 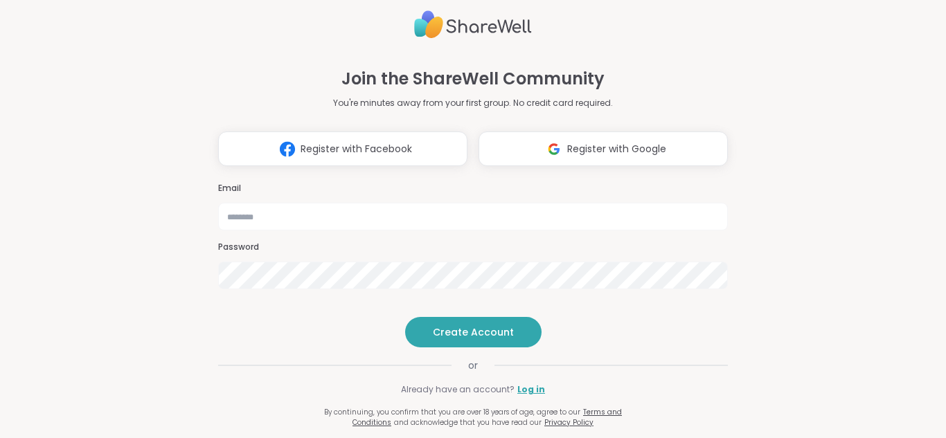 What do you see at coordinates (473, 247) in the screenshot?
I see `h3: Password` at bounding box center [473, 247].